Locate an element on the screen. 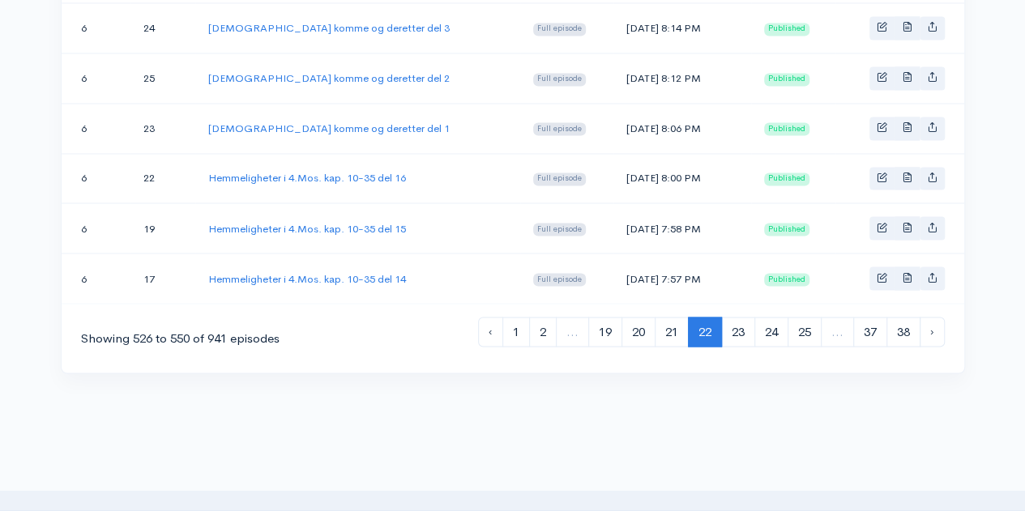 The image size is (1025, 511). a: Next » is located at coordinates (932, 332).